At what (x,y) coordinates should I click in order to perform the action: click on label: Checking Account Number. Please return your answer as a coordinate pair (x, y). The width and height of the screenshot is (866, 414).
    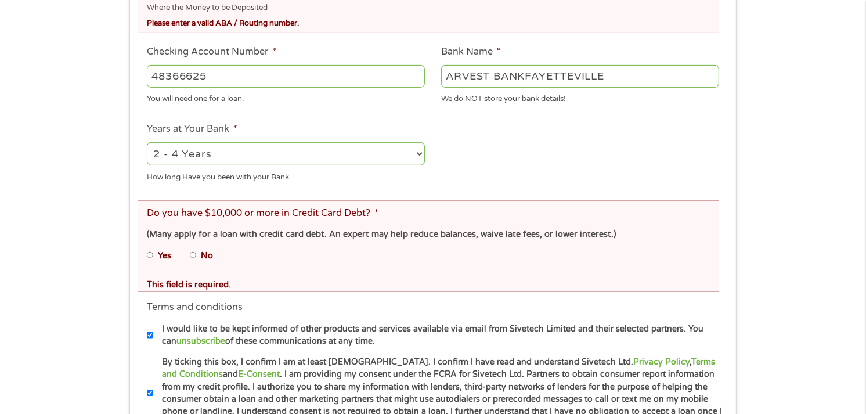
    Looking at the image, I should click on (211, 52).